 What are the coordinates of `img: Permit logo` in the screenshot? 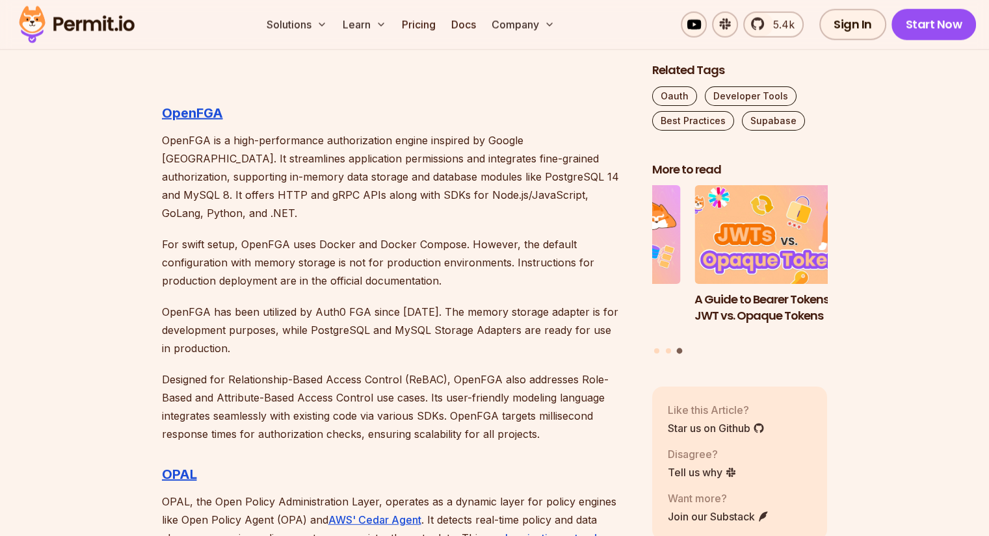 It's located at (77, 25).